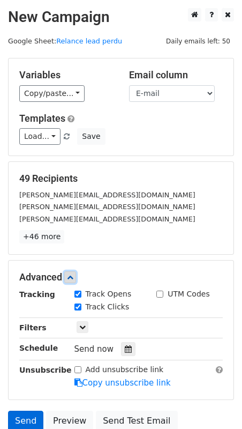  I want to click on strong: Schedule, so click(39, 348).